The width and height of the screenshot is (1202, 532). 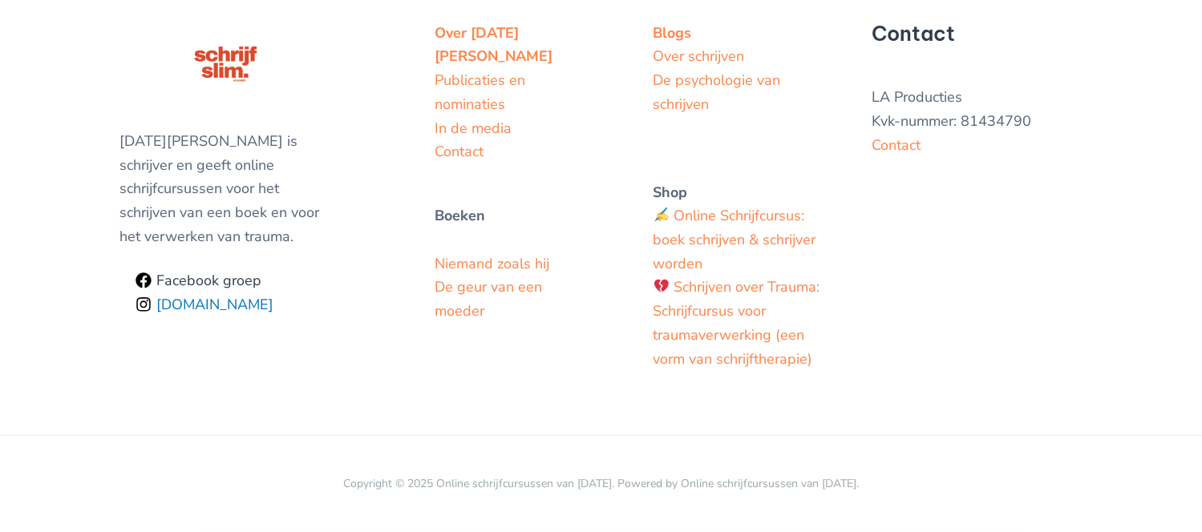 What do you see at coordinates (734, 239) in the screenshot?
I see `a: Online Schrijfcursus: boek schrijven & schrijver worden` at bounding box center [734, 239].